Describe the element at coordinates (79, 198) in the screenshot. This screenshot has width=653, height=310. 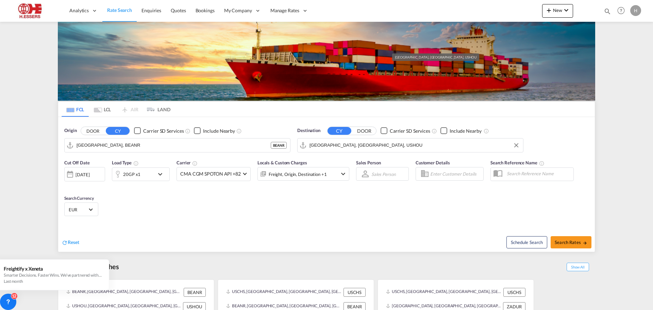
I see `span: Search Currency` at that location.